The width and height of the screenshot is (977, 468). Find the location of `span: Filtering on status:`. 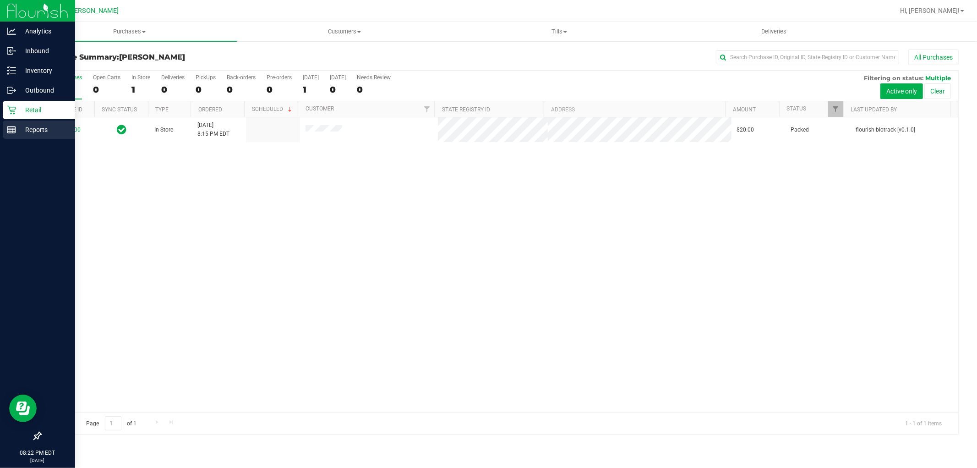

span: Filtering on status: is located at coordinates (894, 78).